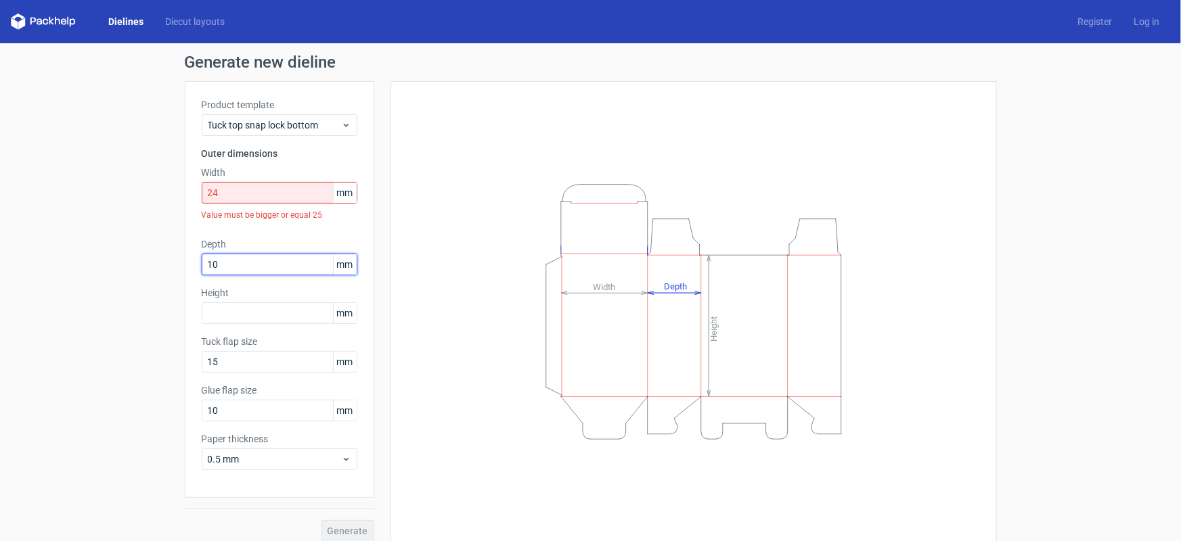 The image size is (1181, 541). What do you see at coordinates (279, 390) in the screenshot?
I see `label: Glue flap size` at bounding box center [279, 390].